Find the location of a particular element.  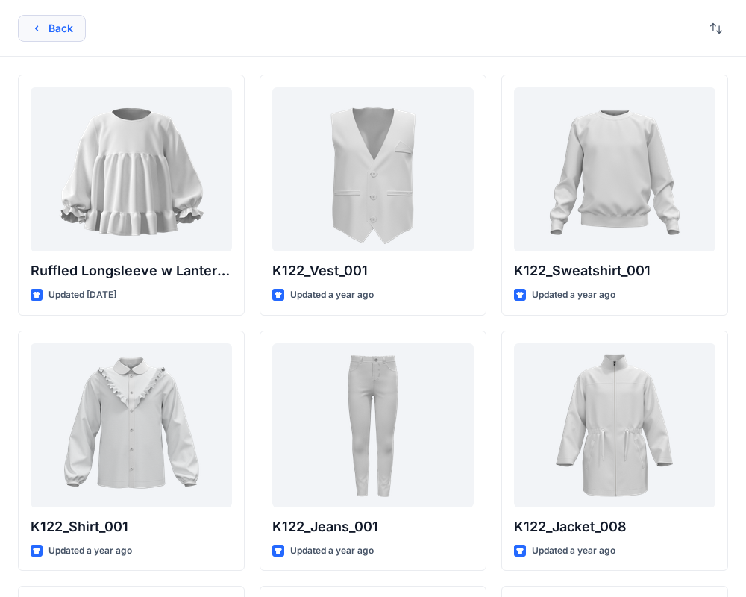

a: K122_Shirt_001 is located at coordinates (131, 425).